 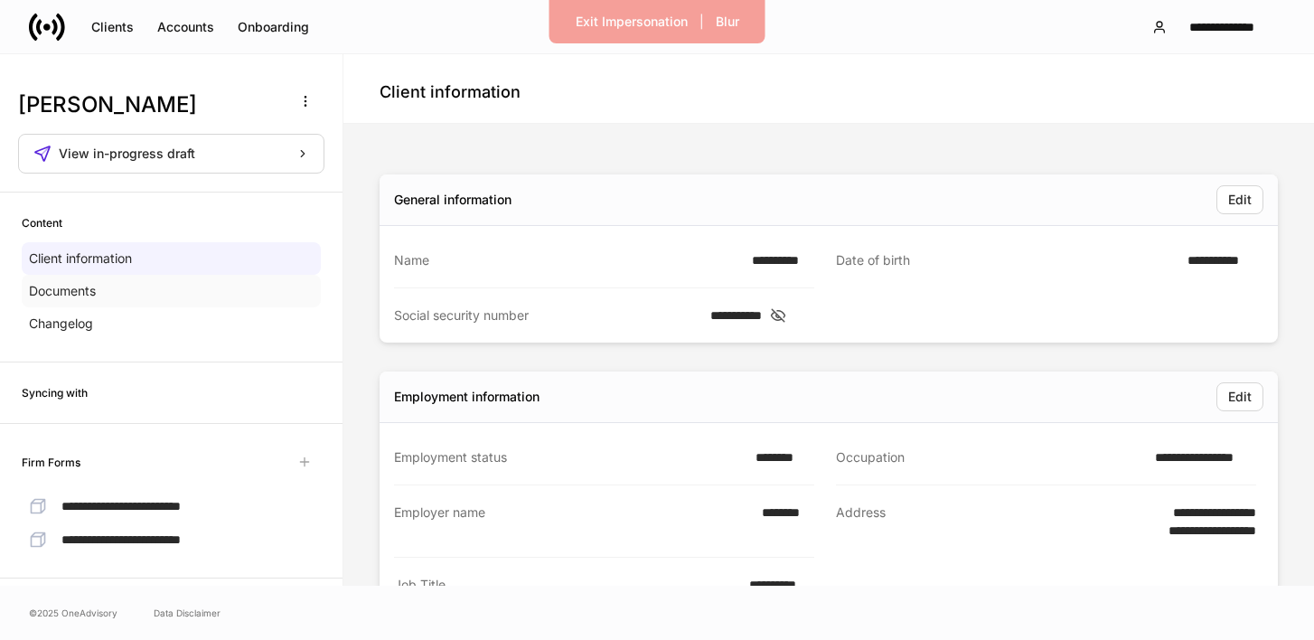 I want to click on div: Date of birth, so click(x=1006, y=260).